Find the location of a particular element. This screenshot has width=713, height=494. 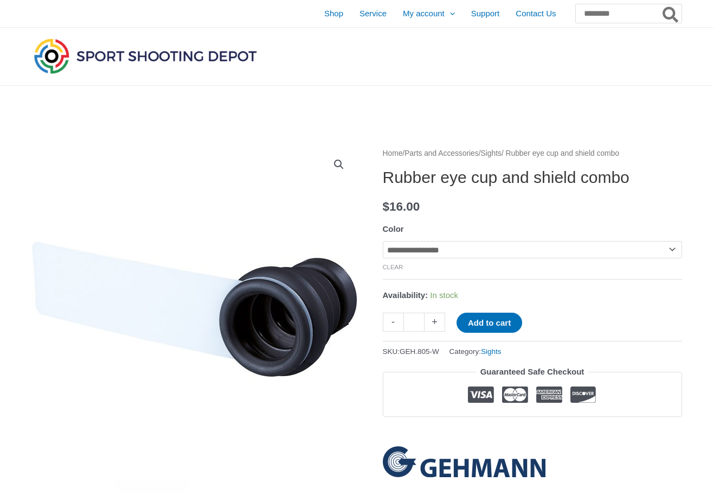

img: Sport Shooting Depot is located at coordinates (145, 56).